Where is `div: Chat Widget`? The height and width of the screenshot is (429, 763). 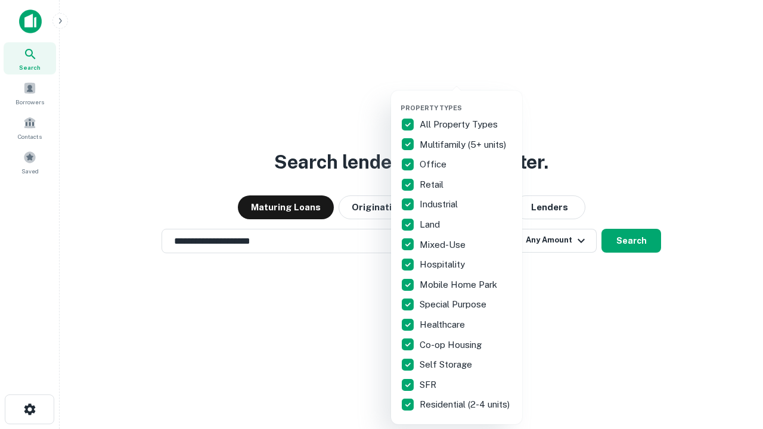 div: Chat Widget is located at coordinates (733, 324).